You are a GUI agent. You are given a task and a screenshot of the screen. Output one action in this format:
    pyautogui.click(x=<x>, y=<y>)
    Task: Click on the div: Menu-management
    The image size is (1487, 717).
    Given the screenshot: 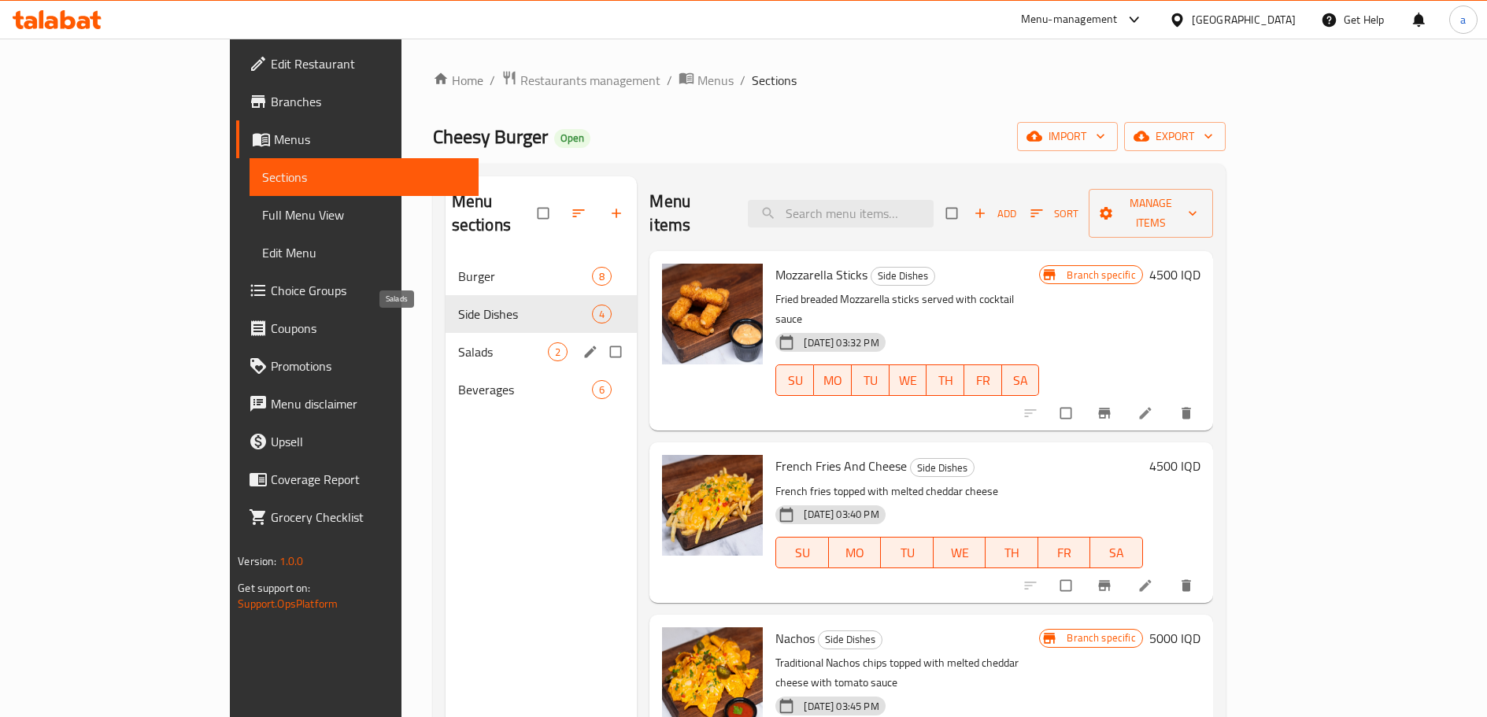 What is the action you would take?
    pyautogui.click(x=1069, y=20)
    